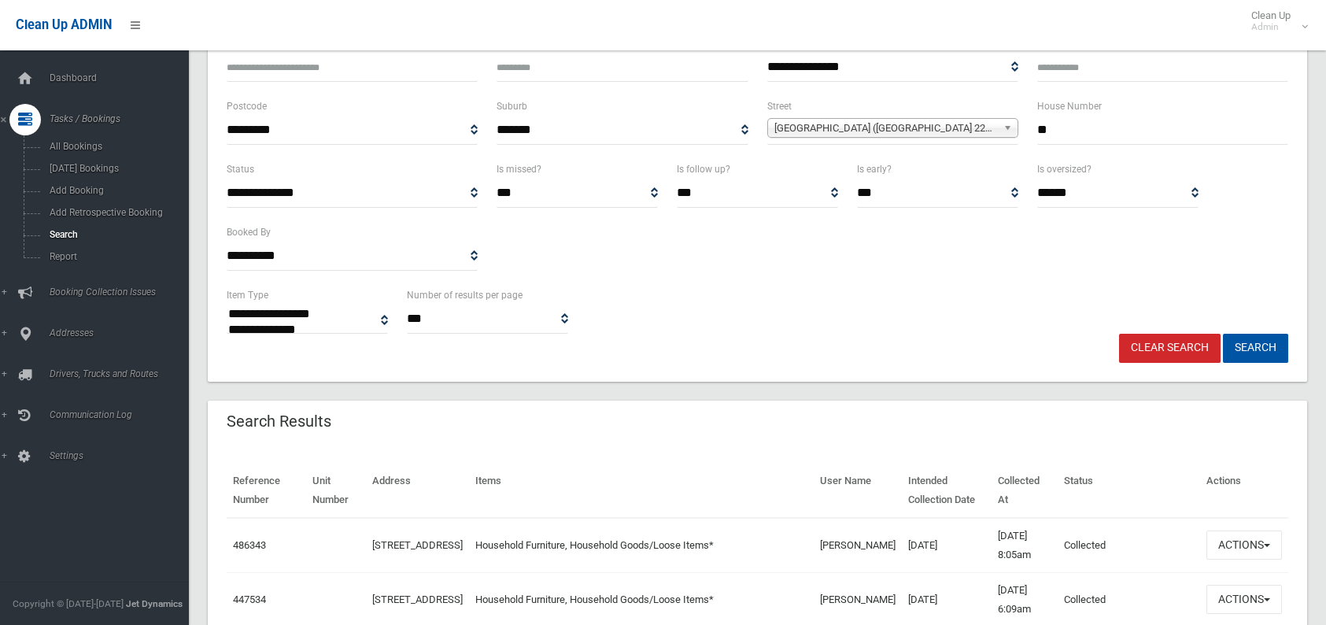  Describe the element at coordinates (116, 234) in the screenshot. I see `span: Search` at that location.